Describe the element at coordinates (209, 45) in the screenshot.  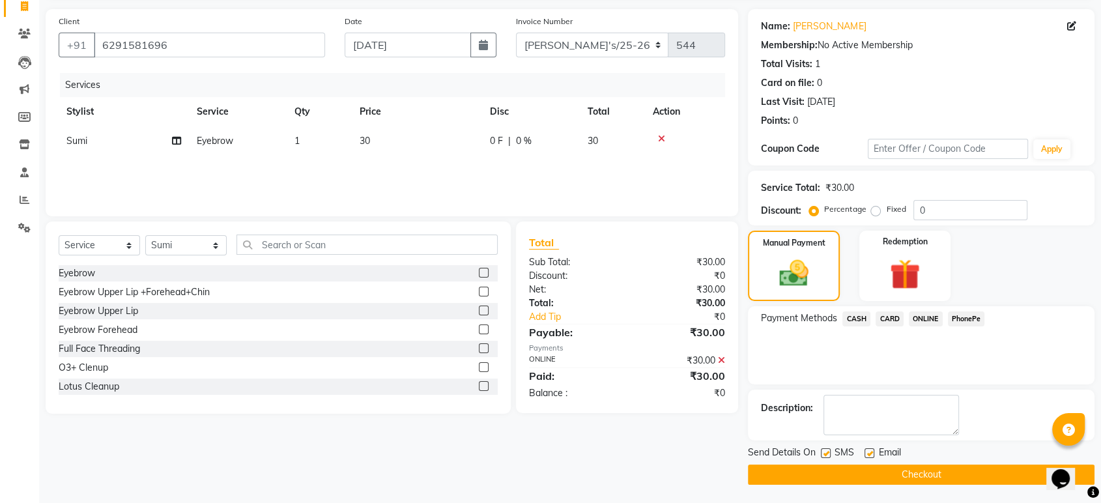
I see `input: Search by Name/Mobile/Email/Code` at that location.